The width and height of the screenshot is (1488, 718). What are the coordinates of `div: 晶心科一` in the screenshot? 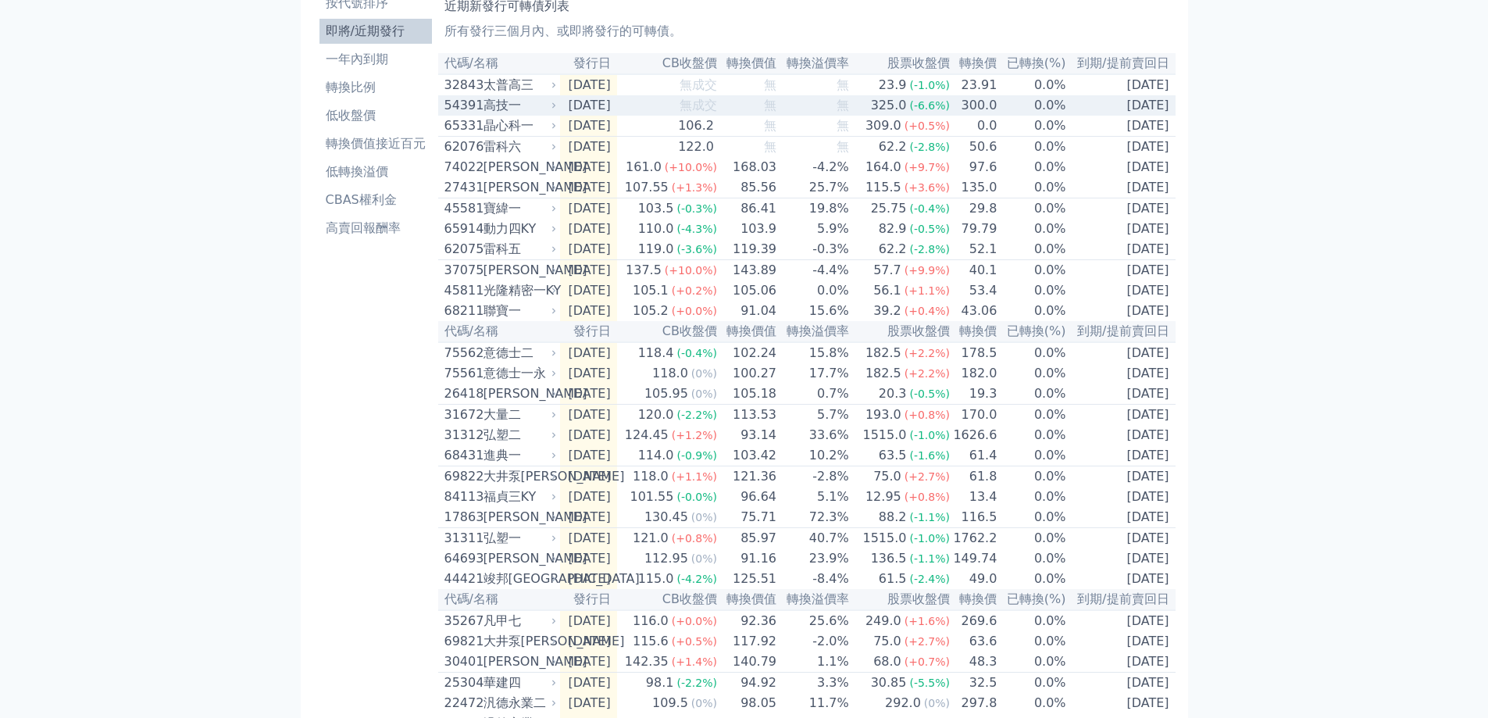 It's located at (519, 126).